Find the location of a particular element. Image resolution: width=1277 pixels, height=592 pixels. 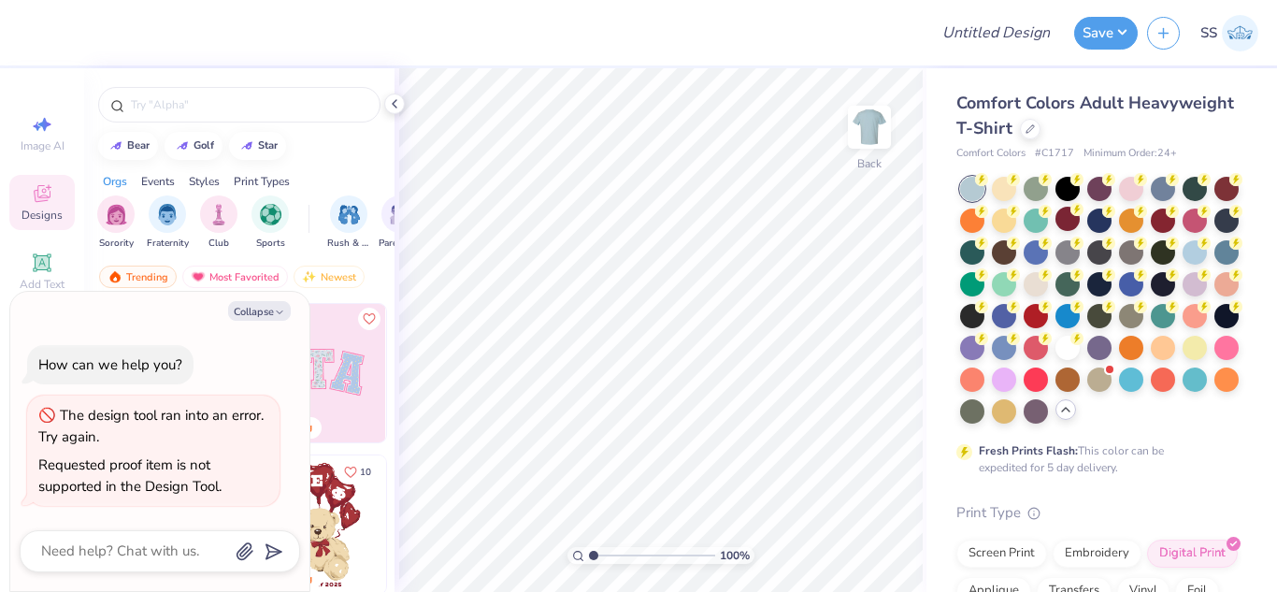

div: The design tool ran into an error. Try again. is located at coordinates (151, 425).